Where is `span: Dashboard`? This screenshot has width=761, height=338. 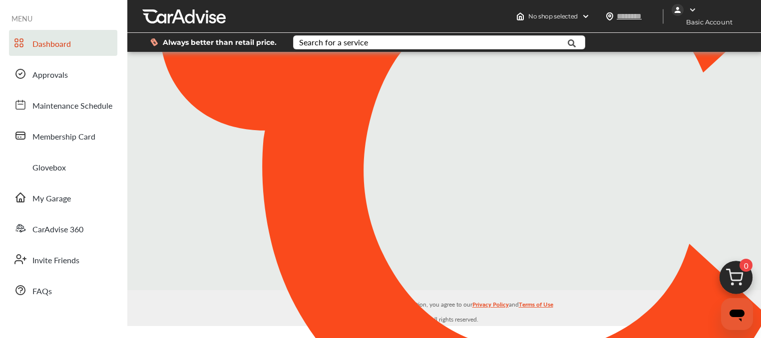 span: Dashboard is located at coordinates (51, 44).